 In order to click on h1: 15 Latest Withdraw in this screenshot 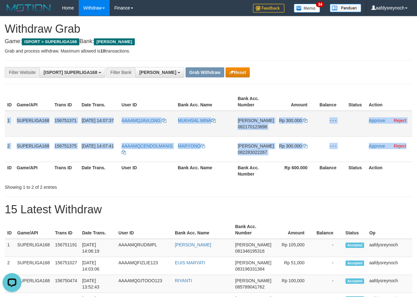, I will do `click(208, 210)`.